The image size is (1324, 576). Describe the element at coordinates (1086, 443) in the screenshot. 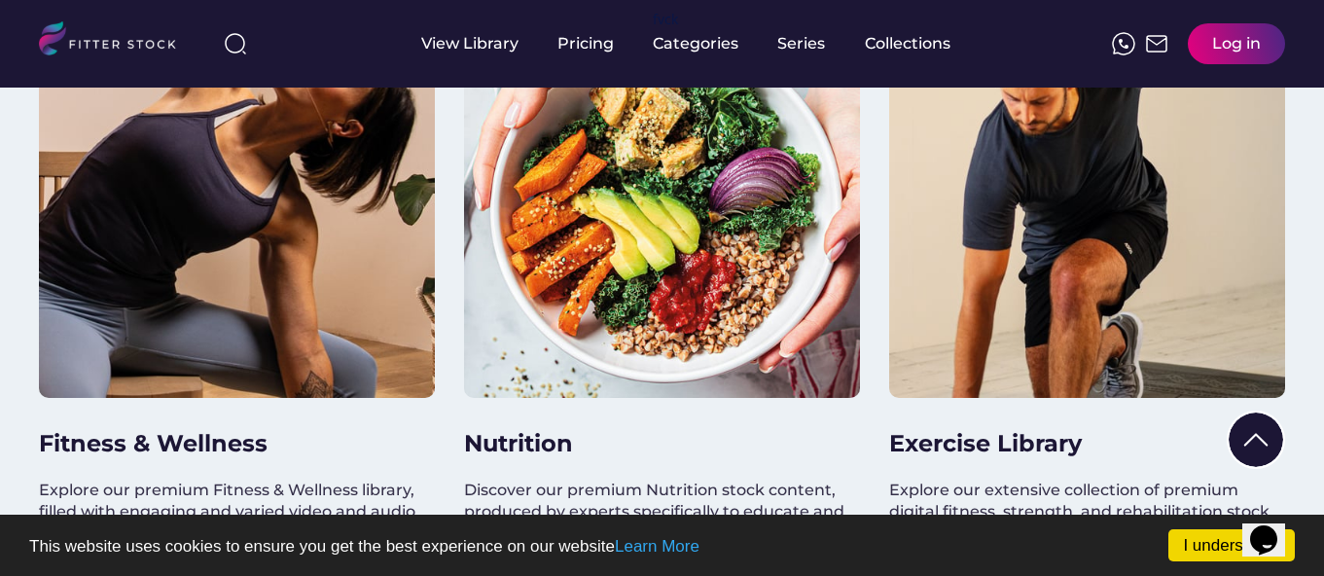

I see `h3: Exercise Library` at that location.